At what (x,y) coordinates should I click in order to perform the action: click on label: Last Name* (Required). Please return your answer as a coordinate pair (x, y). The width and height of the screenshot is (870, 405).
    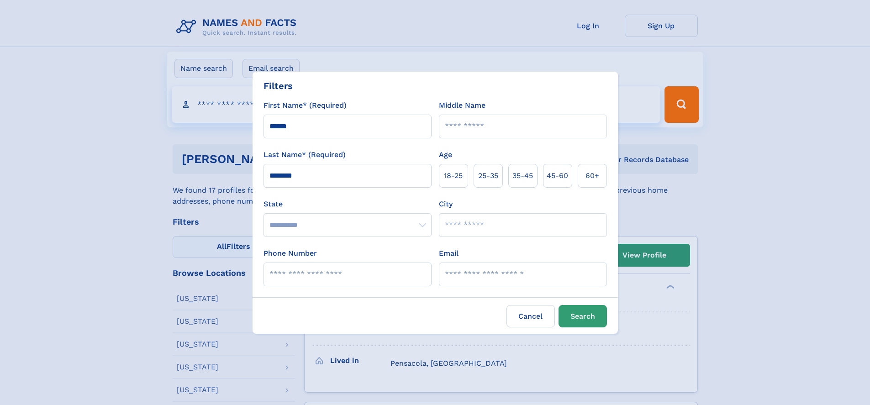
    Looking at the image, I should click on (305, 155).